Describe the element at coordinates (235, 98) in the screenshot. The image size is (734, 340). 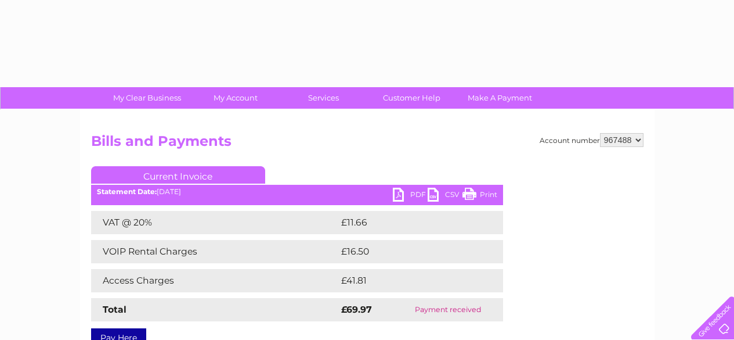
I see `a: My Account` at that location.